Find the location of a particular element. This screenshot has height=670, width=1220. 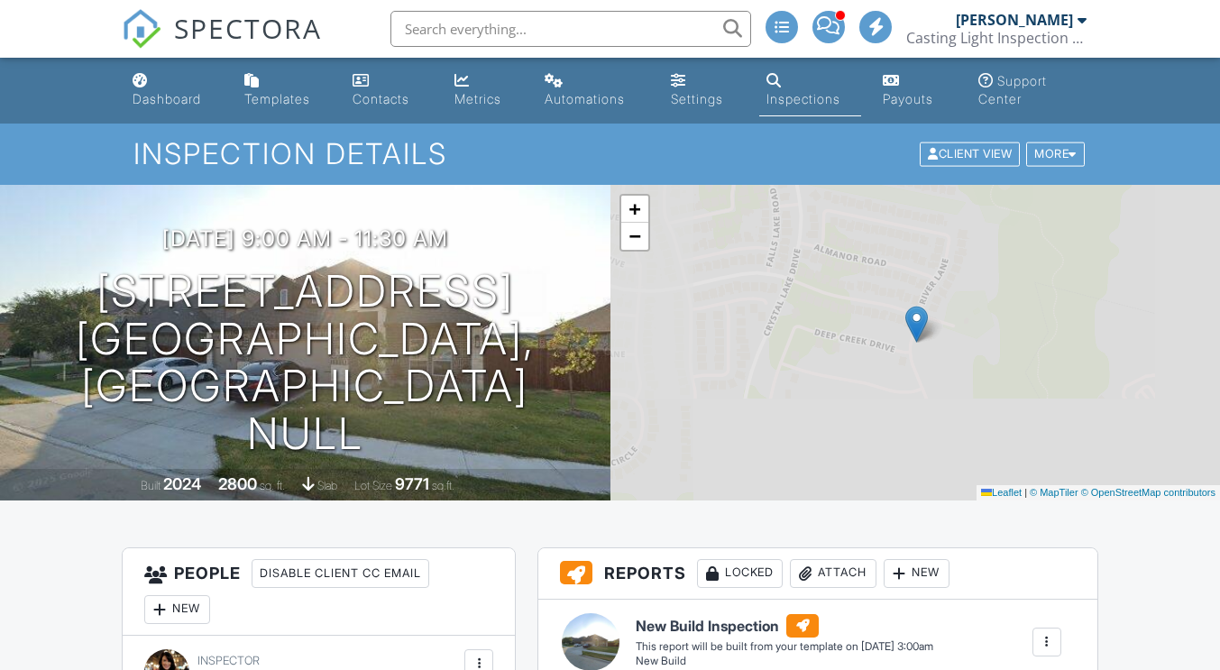

span: SPECTORA is located at coordinates (248, 28).